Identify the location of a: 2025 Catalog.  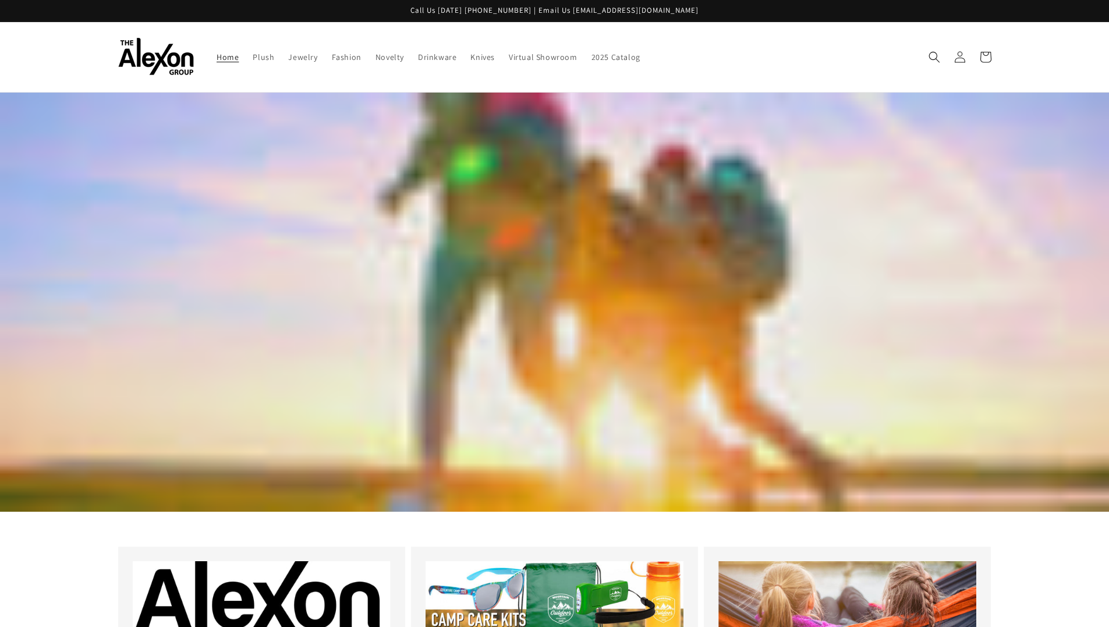
(616, 57).